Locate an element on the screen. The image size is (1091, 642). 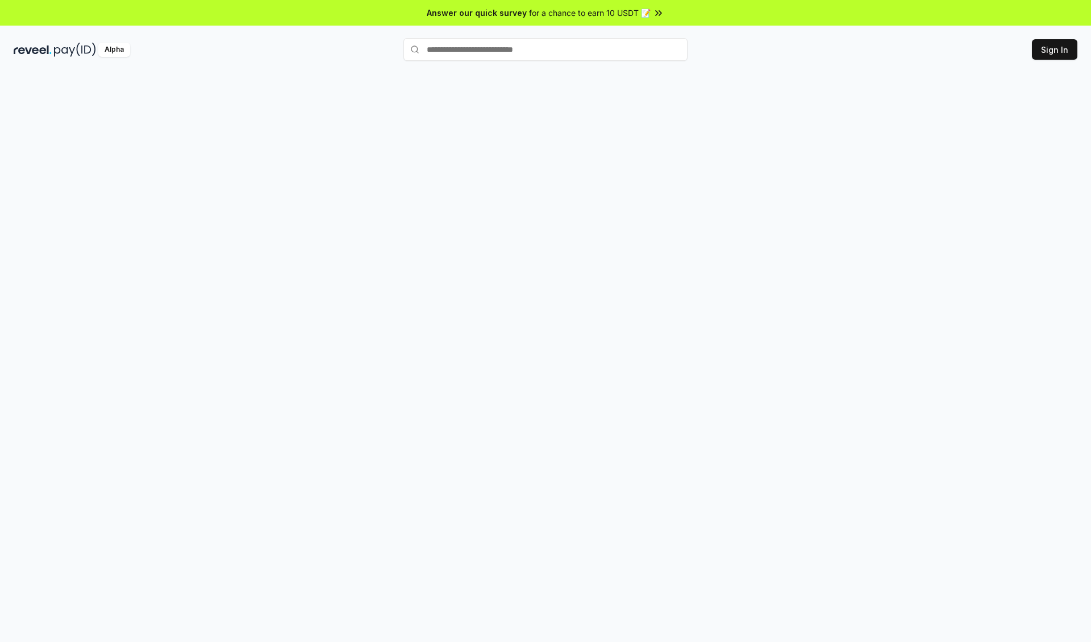
button: Sign In is located at coordinates (1055, 49).